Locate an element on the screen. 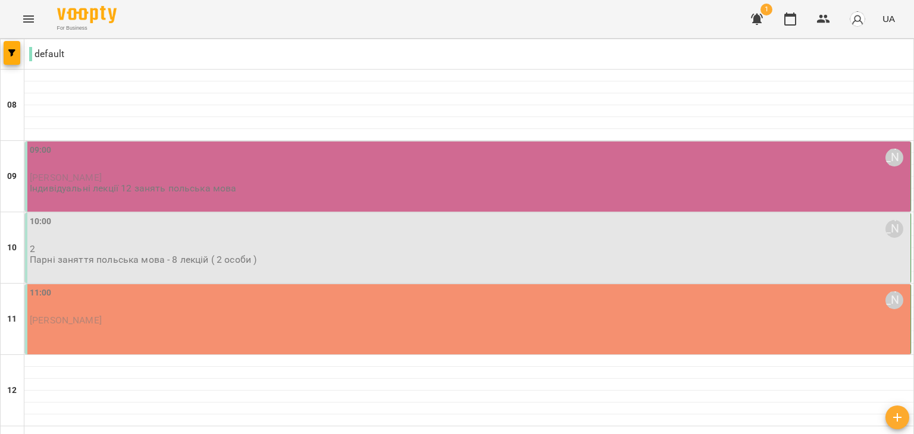  p: Індивідуальні лекції 12 занять польська мова is located at coordinates (133, 188).